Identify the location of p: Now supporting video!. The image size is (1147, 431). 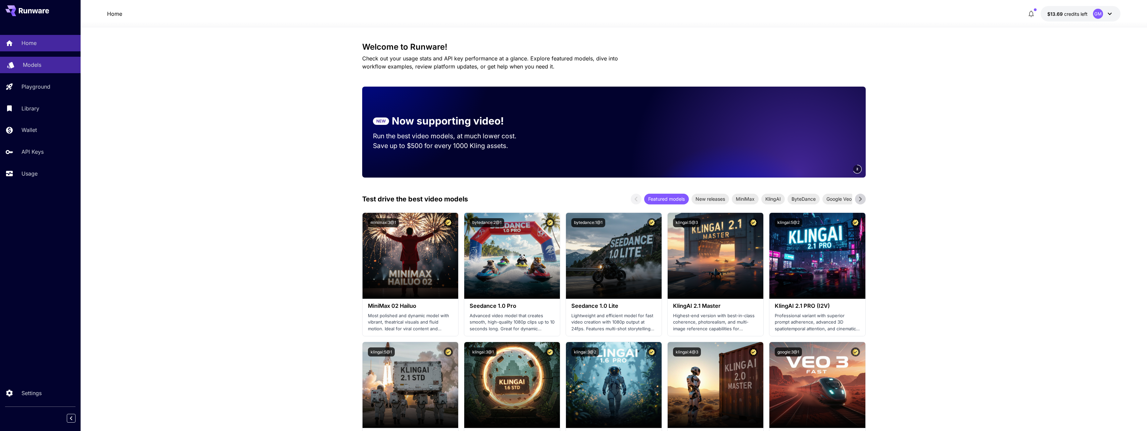
(448, 121).